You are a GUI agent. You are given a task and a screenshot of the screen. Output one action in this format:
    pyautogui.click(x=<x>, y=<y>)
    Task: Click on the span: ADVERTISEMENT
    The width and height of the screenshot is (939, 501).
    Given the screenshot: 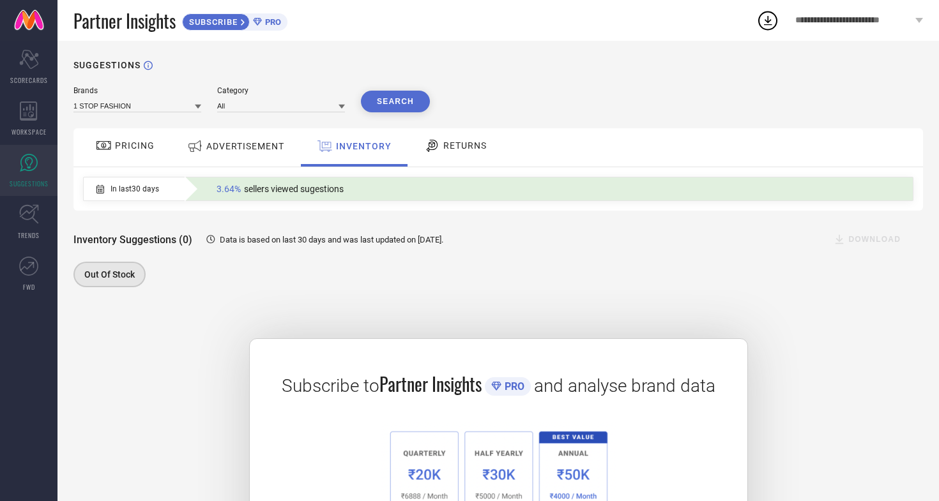 What is the action you would take?
    pyautogui.click(x=245, y=146)
    